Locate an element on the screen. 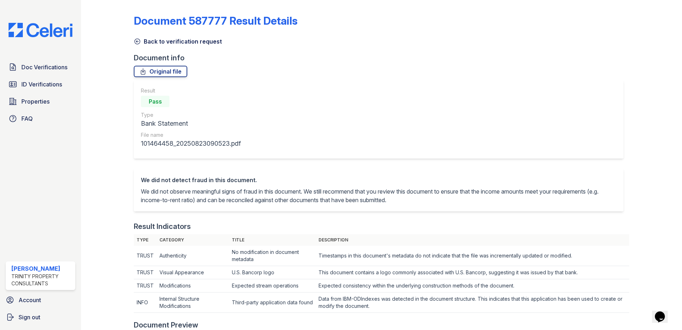 The image size is (682, 330). span: ID Verifications is located at coordinates (42, 84).